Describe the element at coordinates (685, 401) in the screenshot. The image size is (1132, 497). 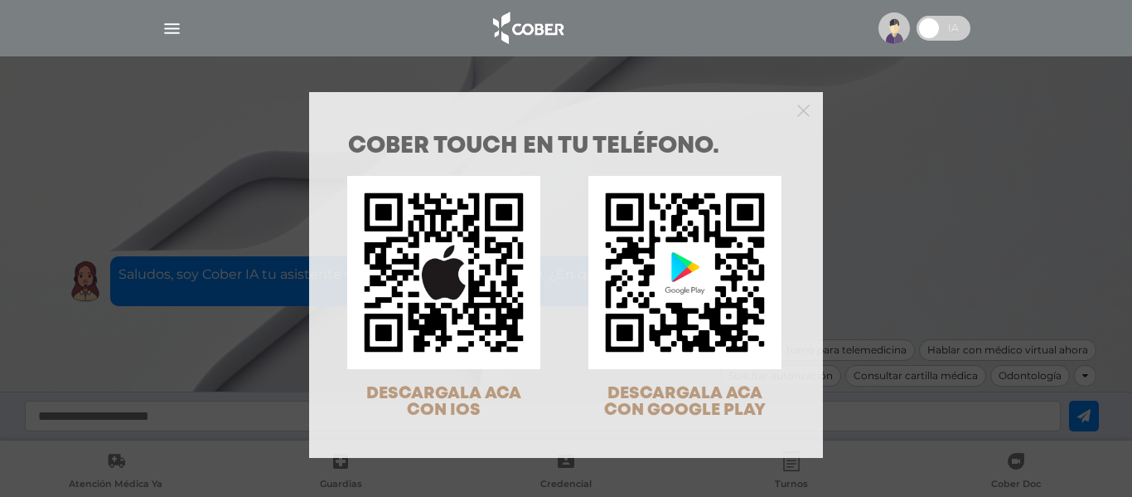
I see `span: DESCARGALA ACA CON GOOGLE PLAY` at that location.